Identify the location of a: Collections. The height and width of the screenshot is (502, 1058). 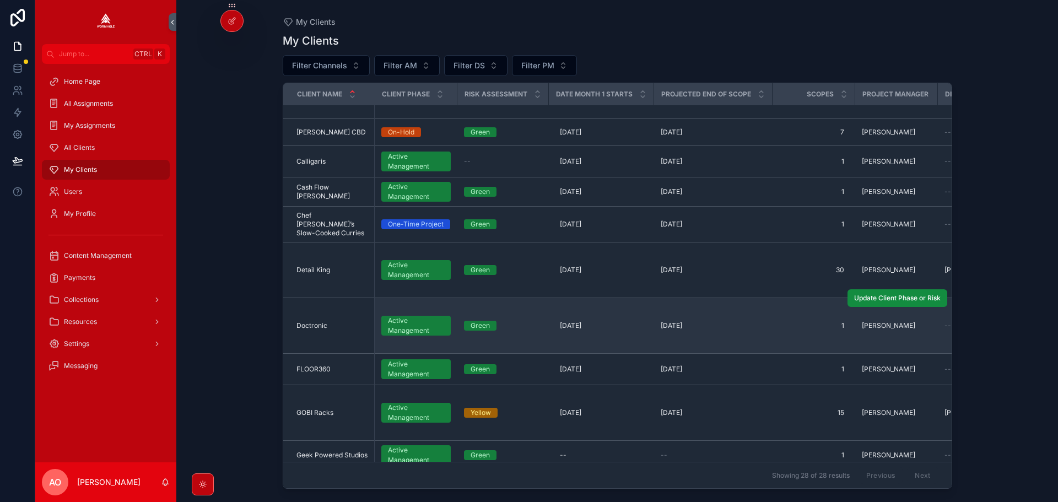
(106, 300).